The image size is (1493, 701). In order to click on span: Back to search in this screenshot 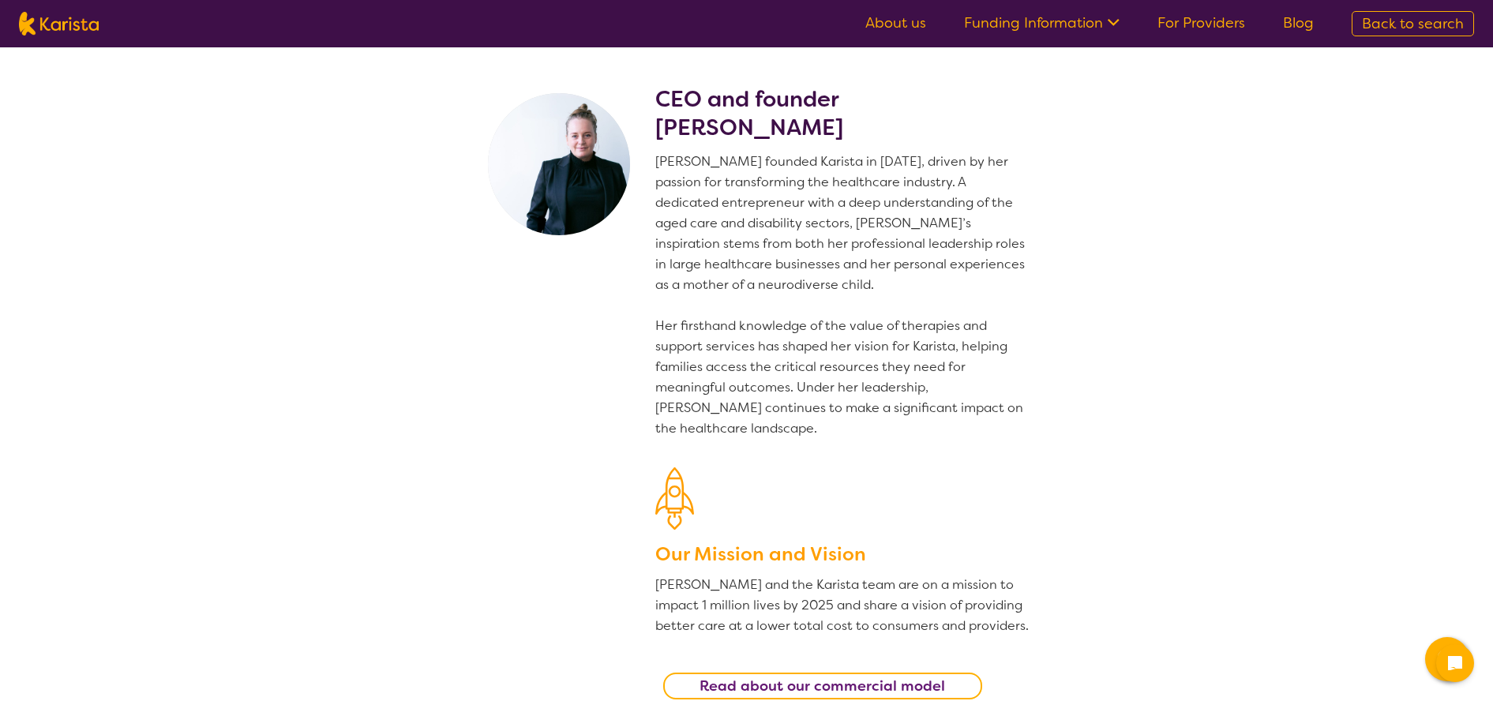, I will do `click(1412, 24)`.